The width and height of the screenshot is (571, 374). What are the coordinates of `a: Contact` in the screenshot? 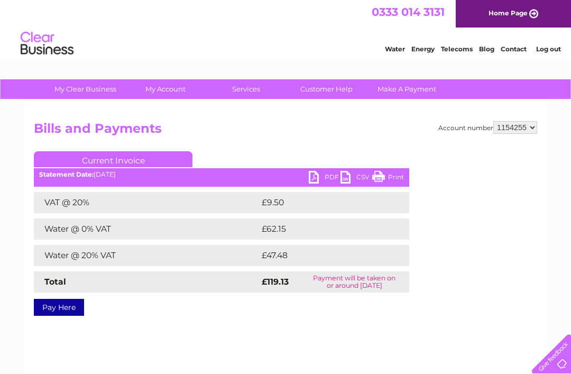 It's located at (514, 49).